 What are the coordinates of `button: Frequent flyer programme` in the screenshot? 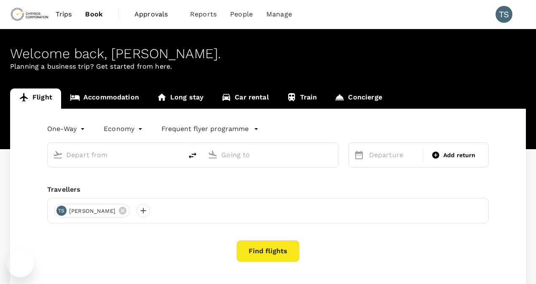 It's located at (210, 129).